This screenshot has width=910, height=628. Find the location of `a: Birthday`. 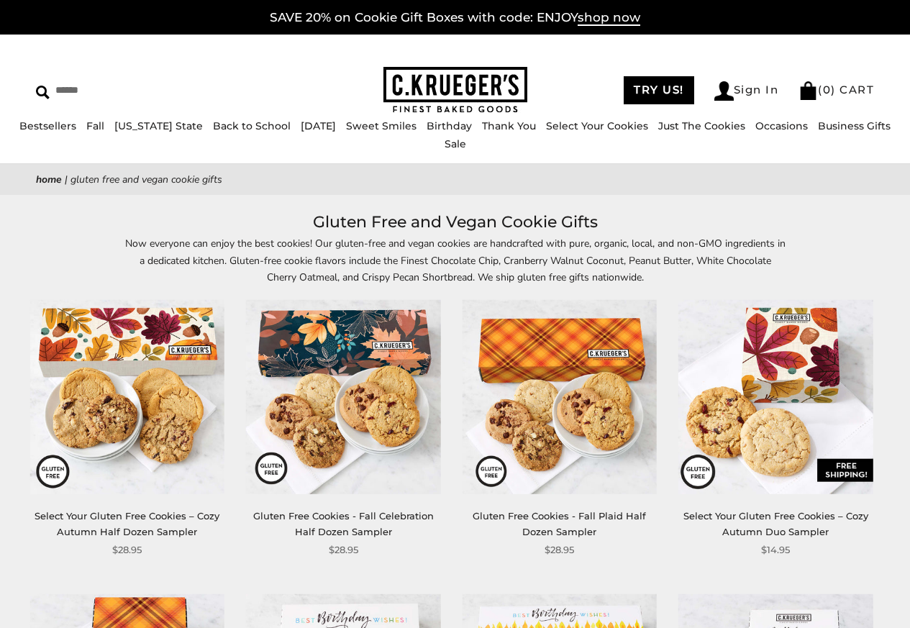

a: Birthday is located at coordinates (449, 126).